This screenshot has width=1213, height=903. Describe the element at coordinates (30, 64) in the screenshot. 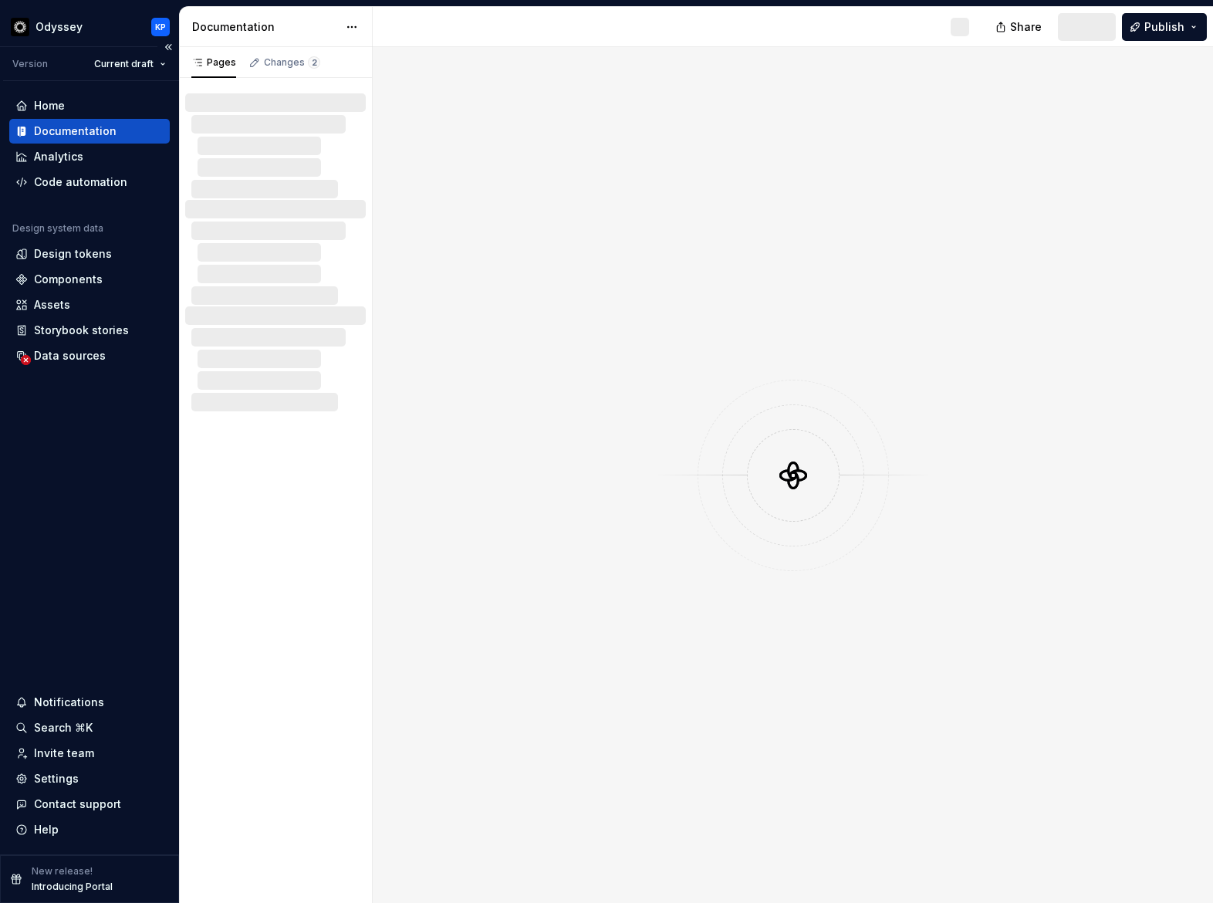

I see `div: Version` at that location.